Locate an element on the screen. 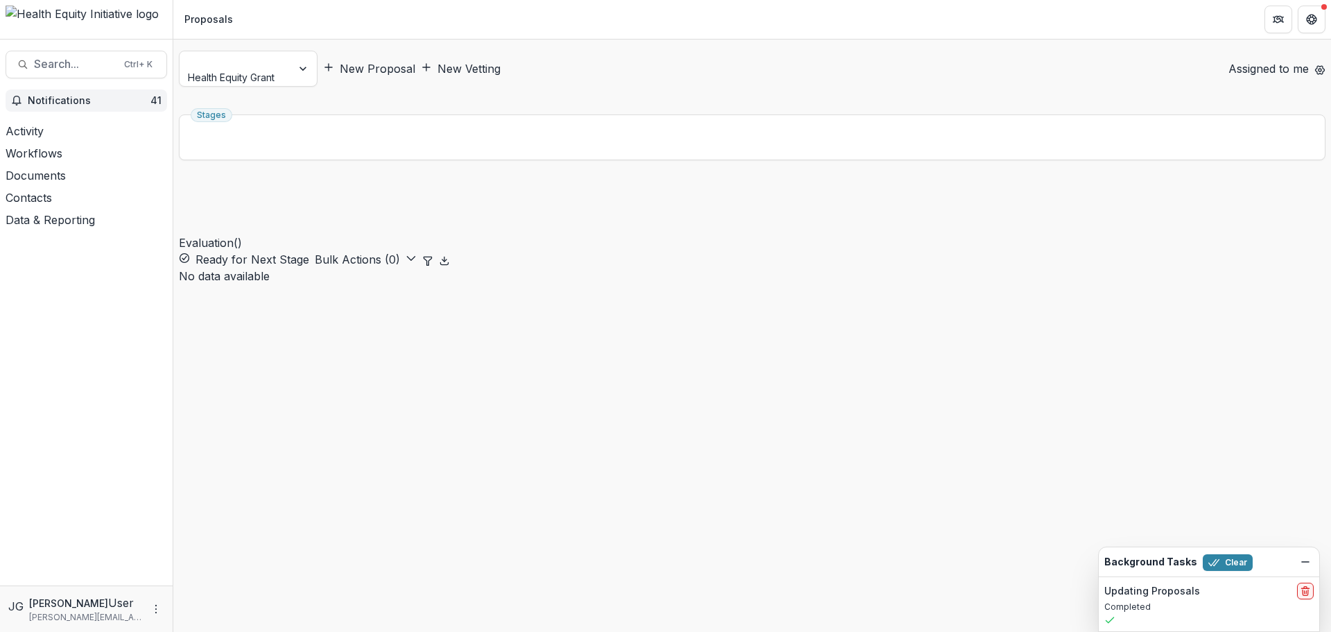 Image resolution: width=1331 pixels, height=632 pixels. span: Activity is located at coordinates (24, 131).